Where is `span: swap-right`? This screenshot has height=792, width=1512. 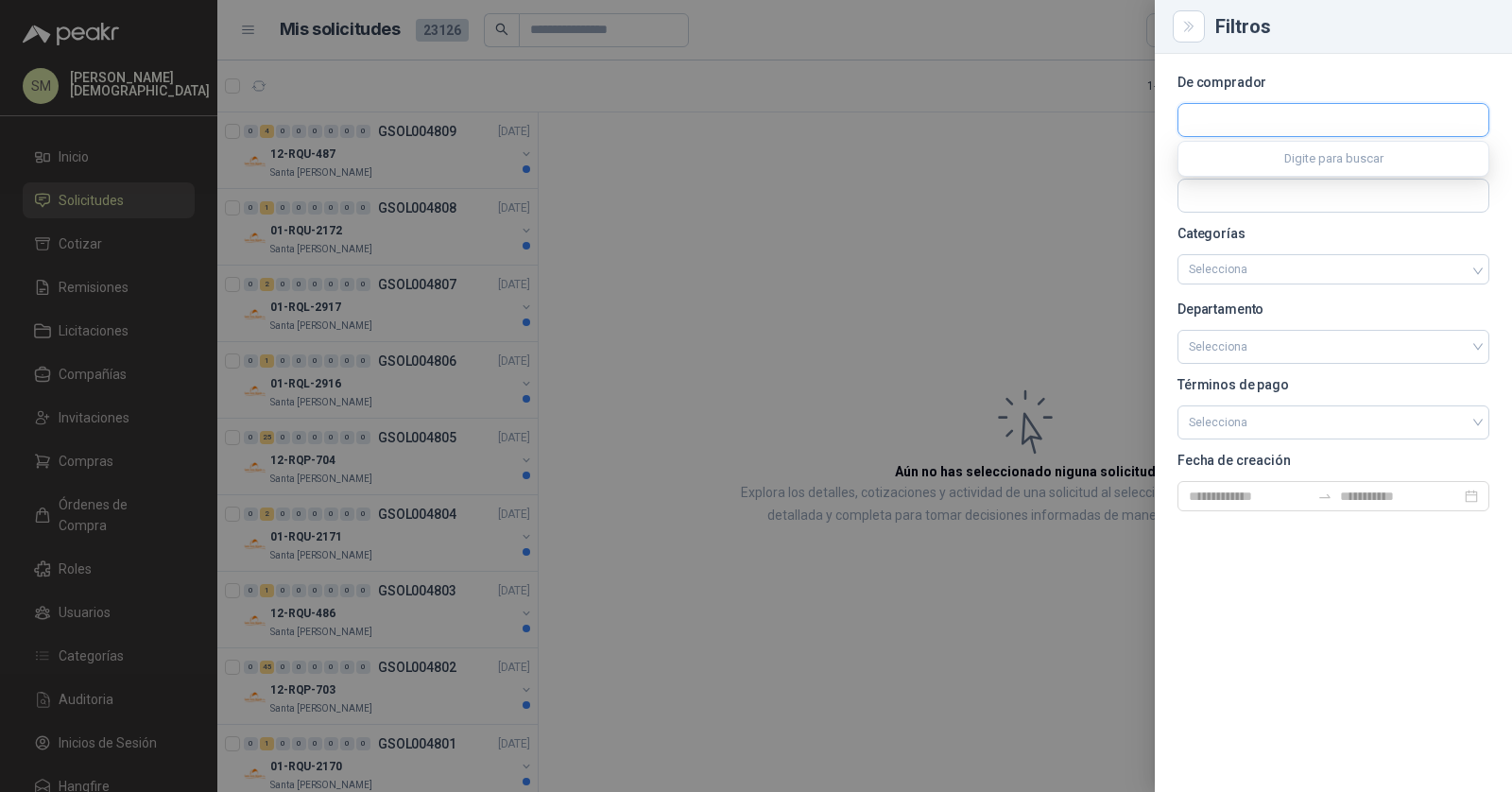 span: swap-right is located at coordinates (1325, 496).